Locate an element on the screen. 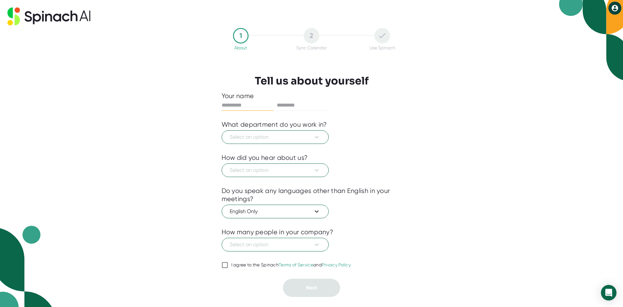 This screenshot has width=623, height=307. div: About is located at coordinates (241, 48).